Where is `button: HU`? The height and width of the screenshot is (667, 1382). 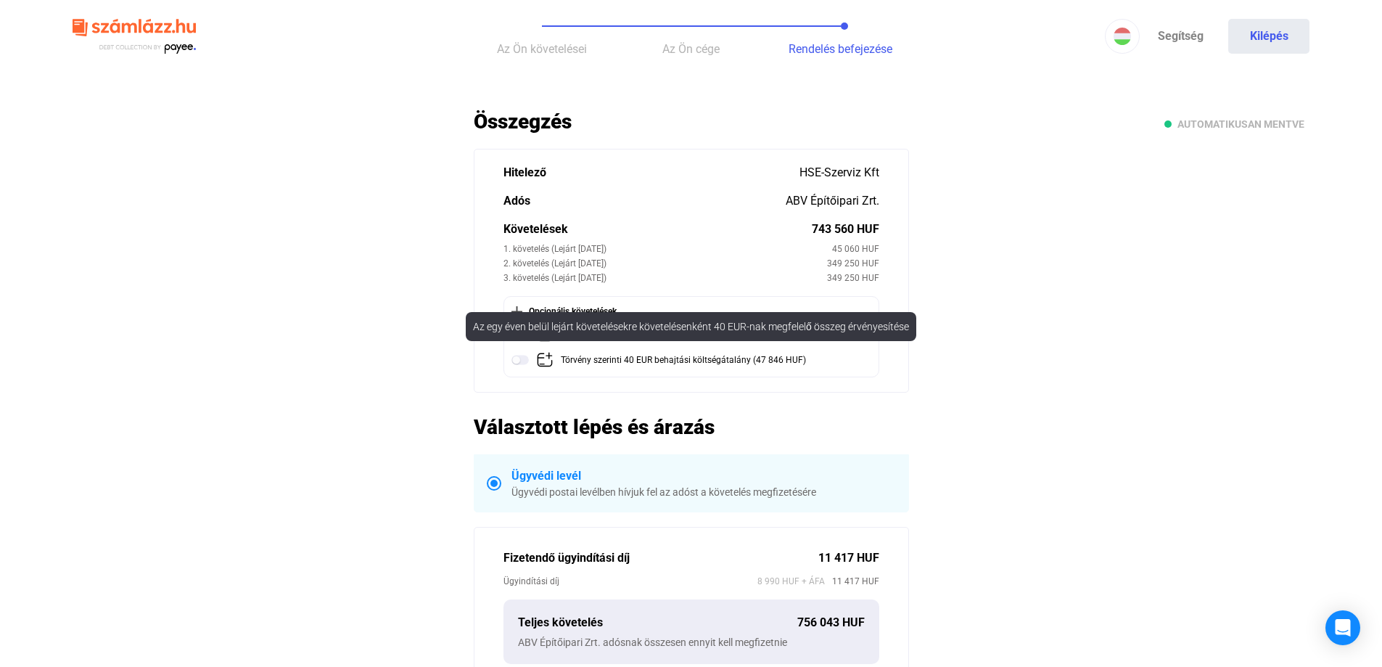 button: HU is located at coordinates (1122, 36).